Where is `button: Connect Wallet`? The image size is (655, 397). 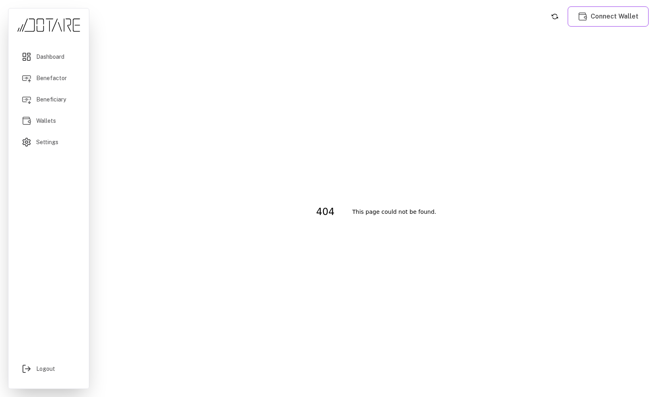
button: Connect Wallet is located at coordinates (608, 16).